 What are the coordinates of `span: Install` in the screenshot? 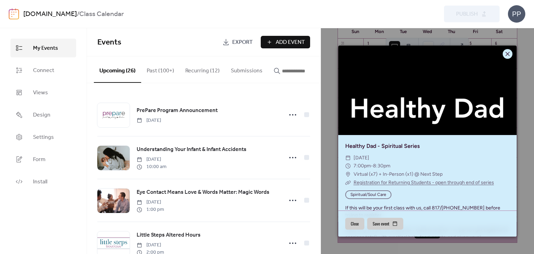 It's located at (40, 182).